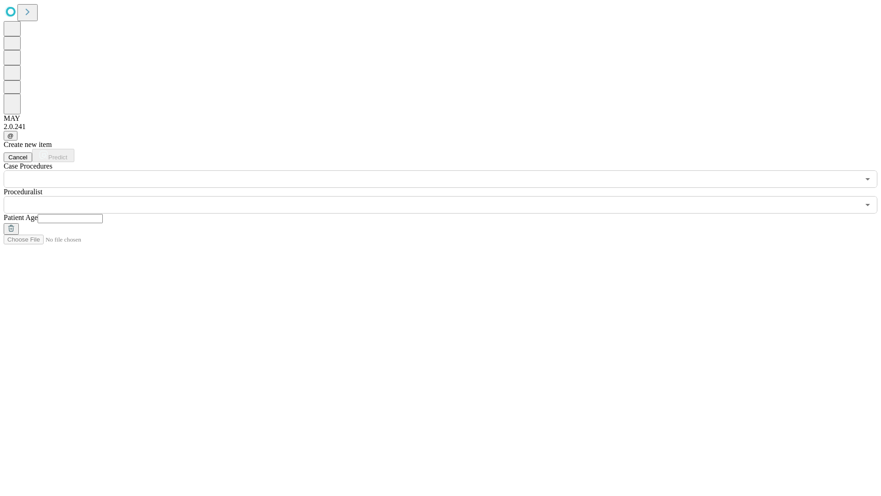 The image size is (881, 496). What do you see at coordinates (28, 144) in the screenshot?
I see `span: Create new item` at bounding box center [28, 144].